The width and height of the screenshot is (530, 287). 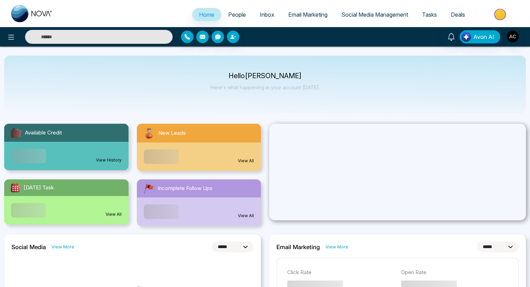 I want to click on img: User Avatar, so click(x=512, y=36).